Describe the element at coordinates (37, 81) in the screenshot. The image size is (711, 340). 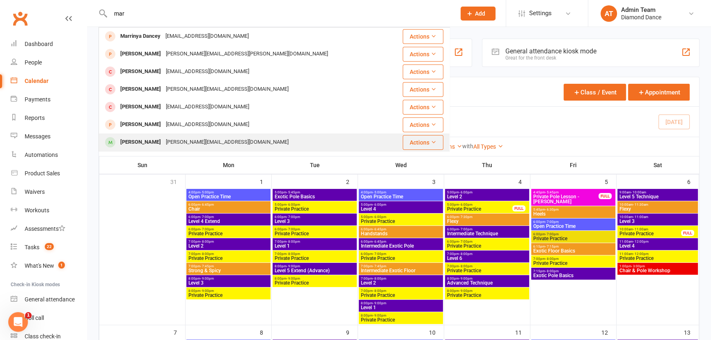
I see `div: Calendar` at that location.